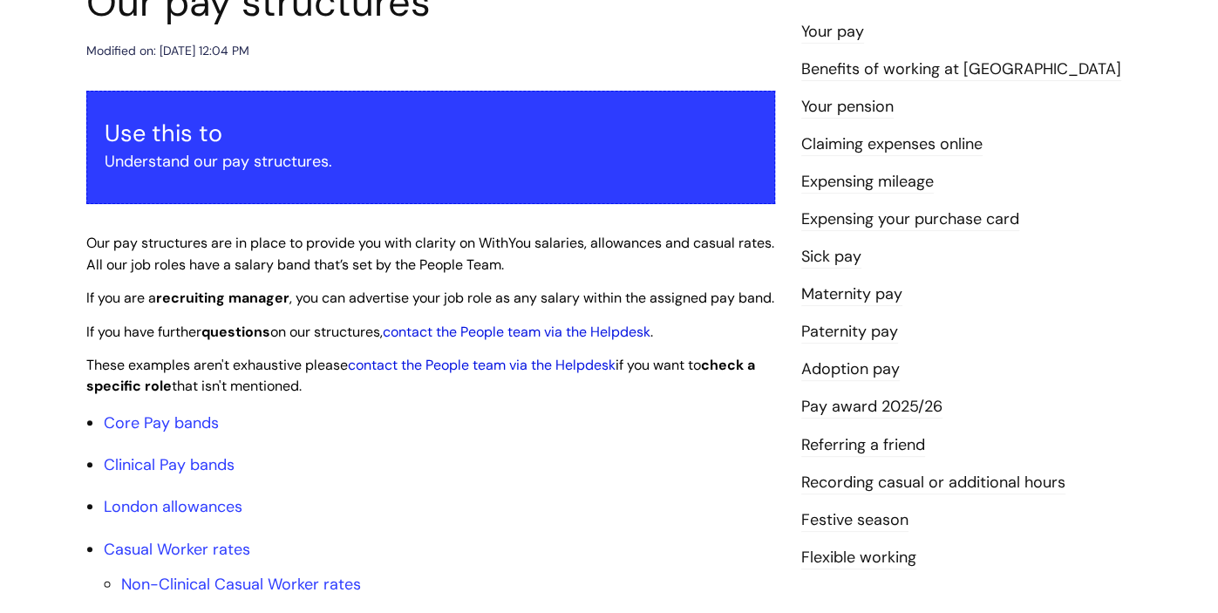 The width and height of the screenshot is (1218, 613). Describe the element at coordinates (430, 297) in the screenshot. I see `span: If you are a , you can advertise your job role as any salary within the assigned pay band.` at that location.